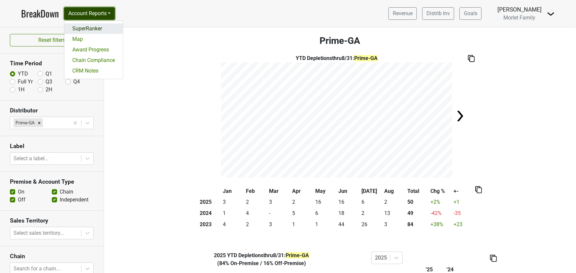  Describe the element at coordinates (210, 225) in the screenshot. I see `th: 2023` at that location.